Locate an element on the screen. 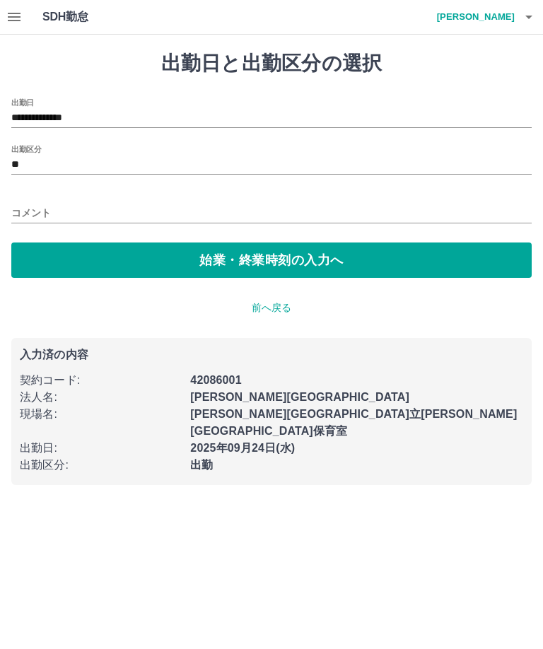 The height and width of the screenshot is (649, 543). p: 出勤区分 : is located at coordinates (100, 465).